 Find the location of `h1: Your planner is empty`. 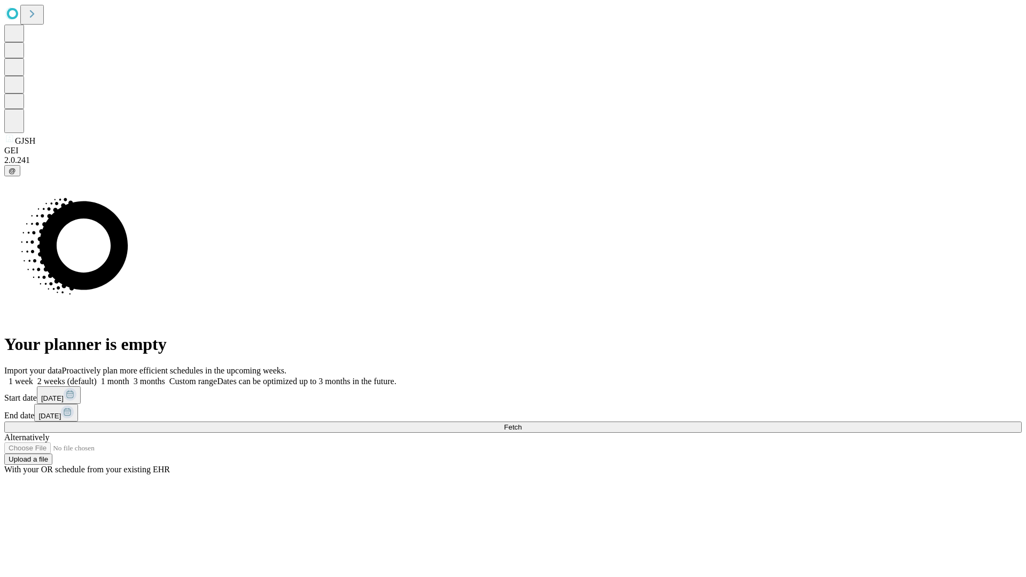

h1: Your planner is empty is located at coordinates (513, 344).